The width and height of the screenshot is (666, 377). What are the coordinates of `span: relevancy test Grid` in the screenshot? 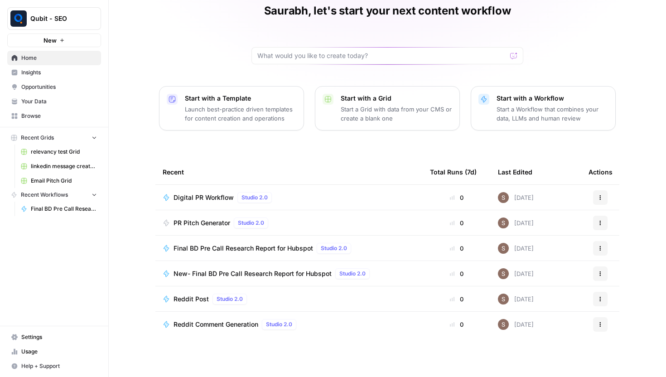 It's located at (64, 152).